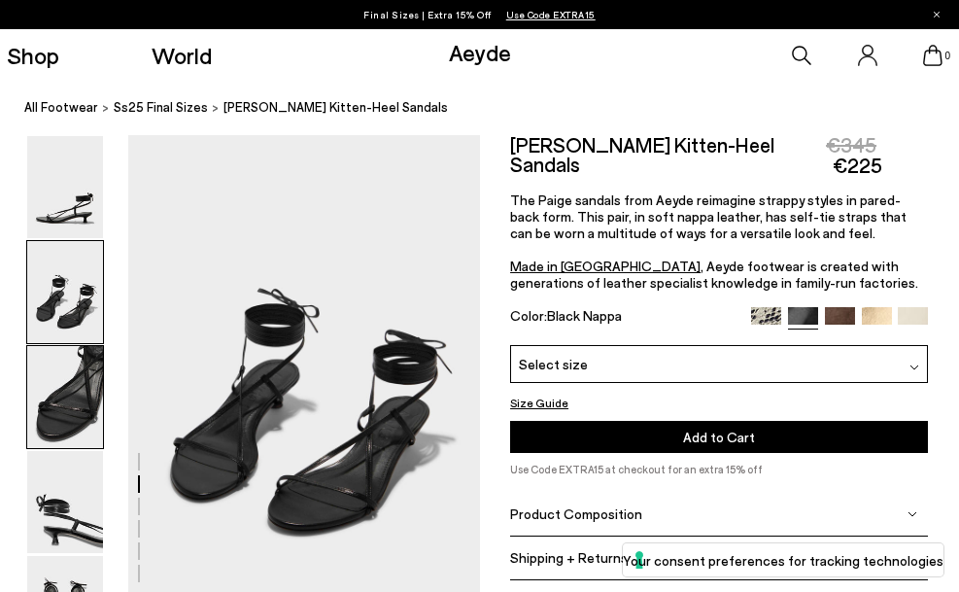  Describe the element at coordinates (948, 55) in the screenshot. I see `span: 0` at that location.